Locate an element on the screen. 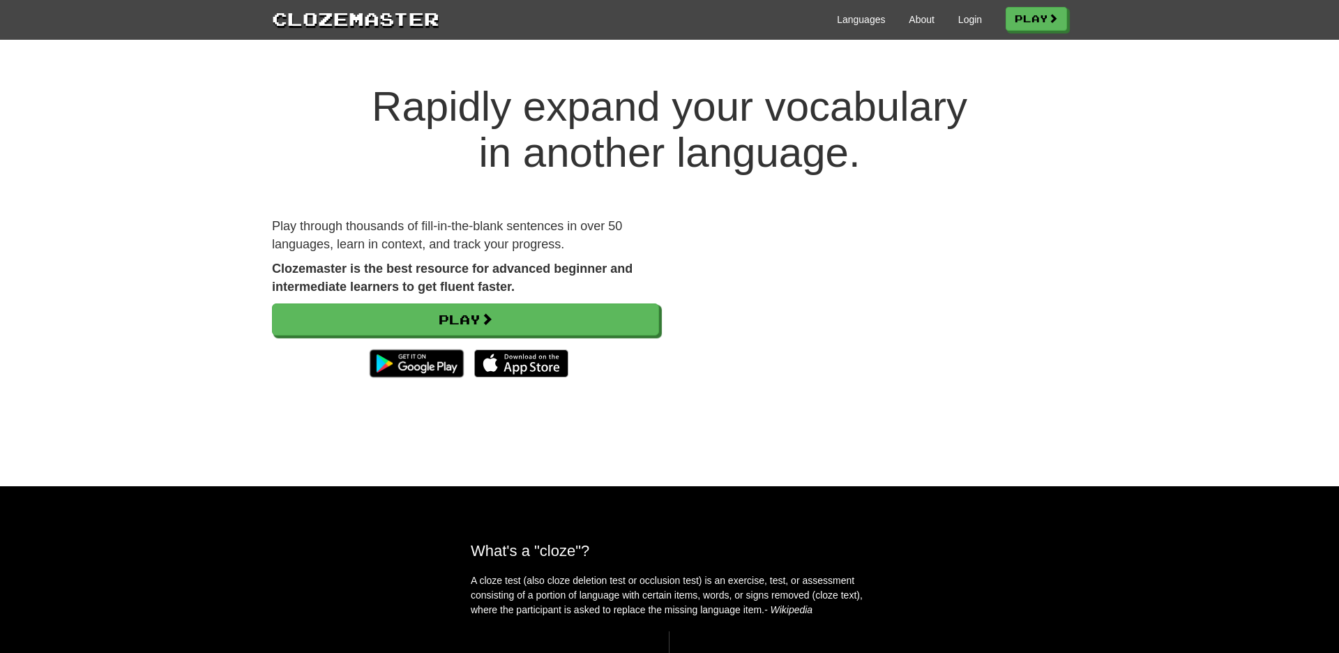 Image resolution: width=1339 pixels, height=653 pixels. a: About is located at coordinates (921, 20).